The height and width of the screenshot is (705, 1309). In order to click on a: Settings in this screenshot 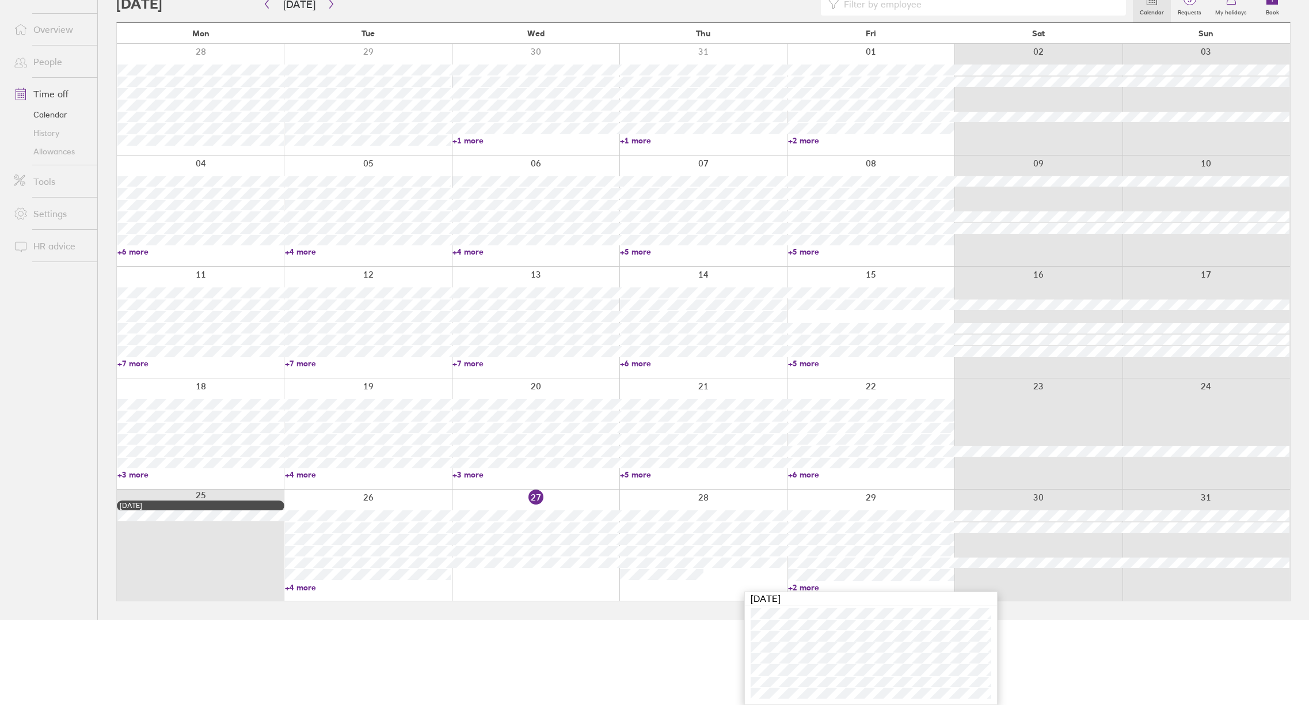, I will do `click(51, 214)`.